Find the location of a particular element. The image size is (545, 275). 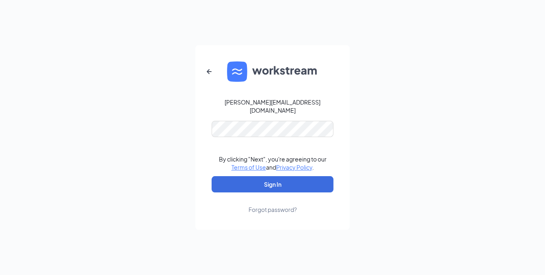

button: ArrowLeftNew is located at coordinates (209, 72).